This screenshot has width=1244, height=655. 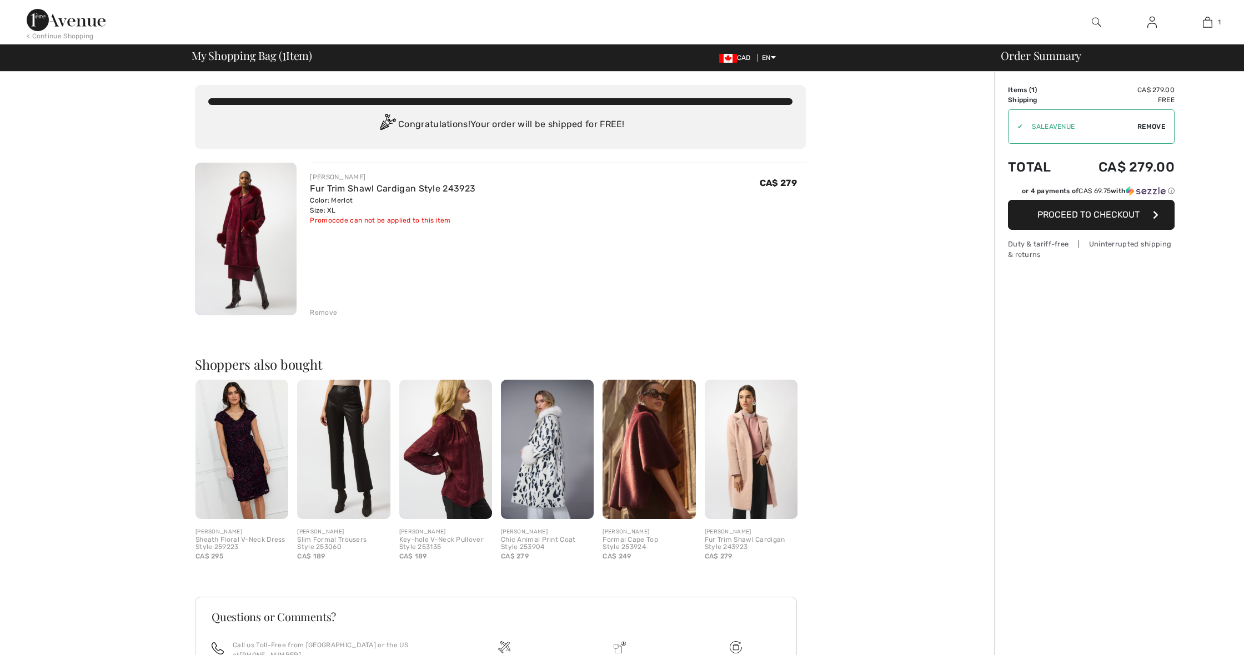 What do you see at coordinates (1121, 100) in the screenshot?
I see `td: Free` at bounding box center [1121, 100].